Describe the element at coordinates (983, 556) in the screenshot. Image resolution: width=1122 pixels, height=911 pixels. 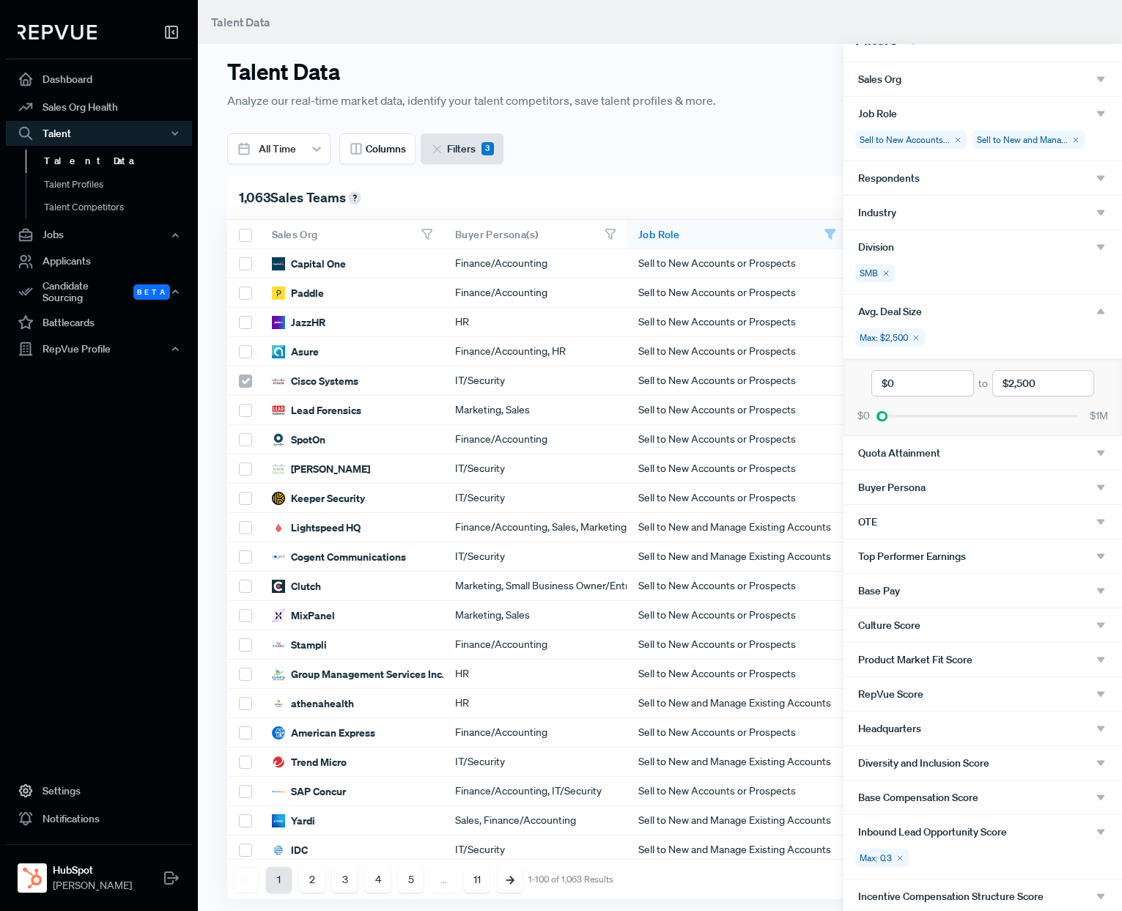
I see `button: Top Performer Earnings` at that location.